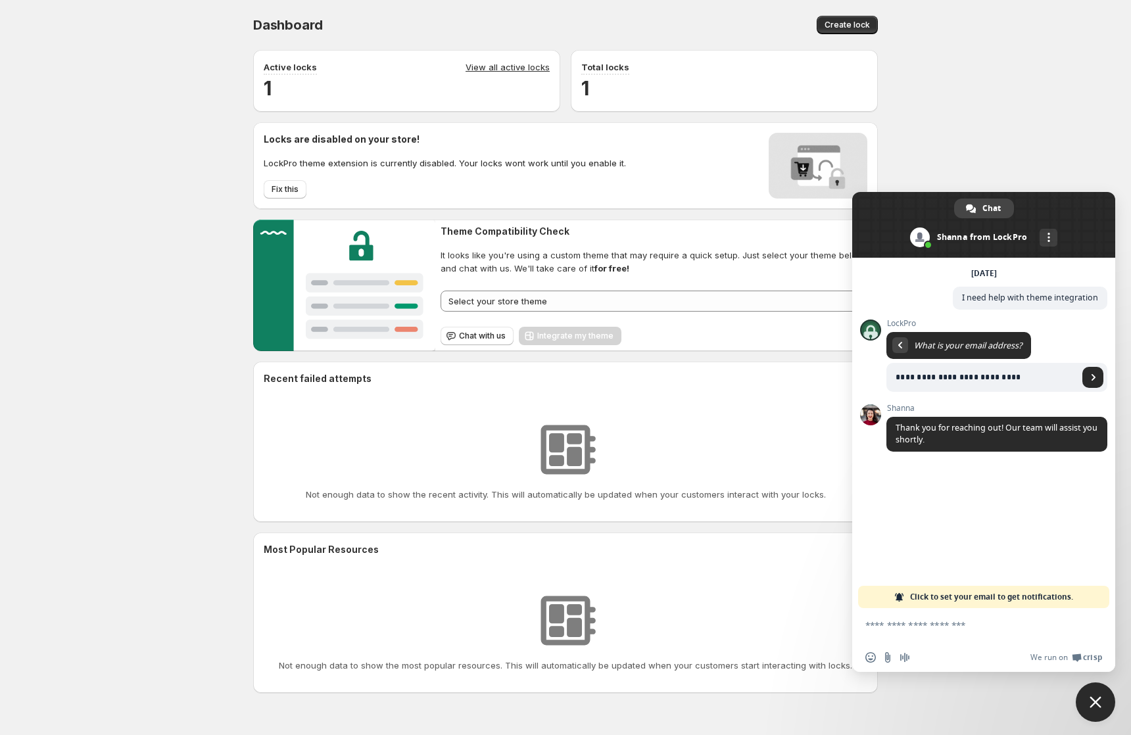 The width and height of the screenshot is (1131, 735). What do you see at coordinates (288, 25) in the screenshot?
I see `span: Dashboard` at bounding box center [288, 25].